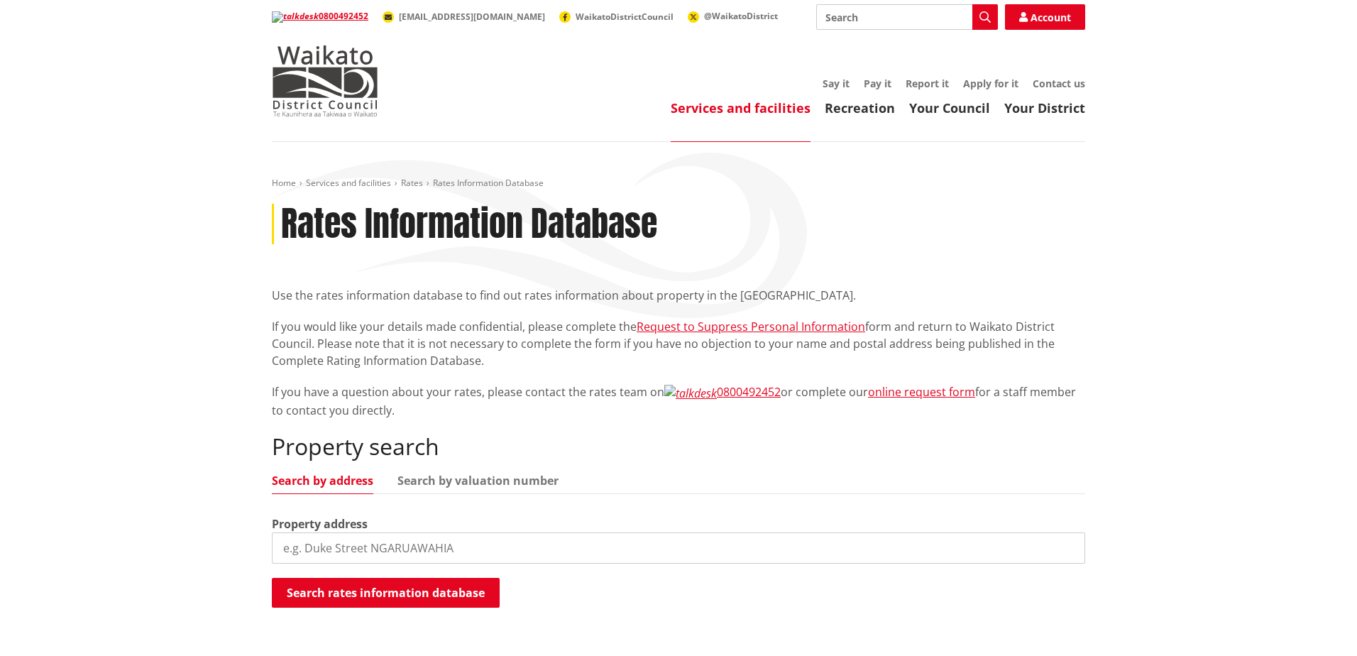 The width and height of the screenshot is (1357, 656). Describe the element at coordinates (616, 16) in the screenshot. I see `a: WaikatoDistrictCouncil` at that location.